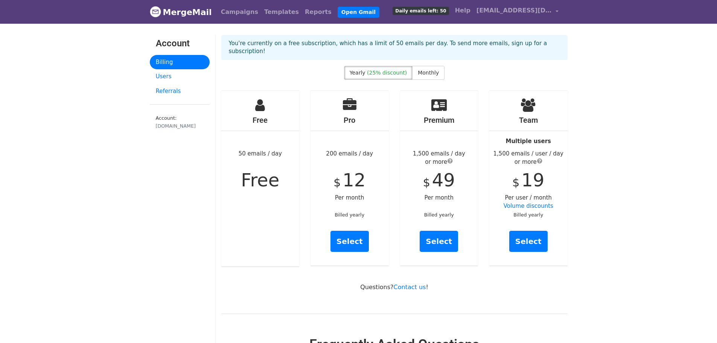 This screenshot has width=717, height=343. I want to click on span: Daily emails left: 50, so click(421, 11).